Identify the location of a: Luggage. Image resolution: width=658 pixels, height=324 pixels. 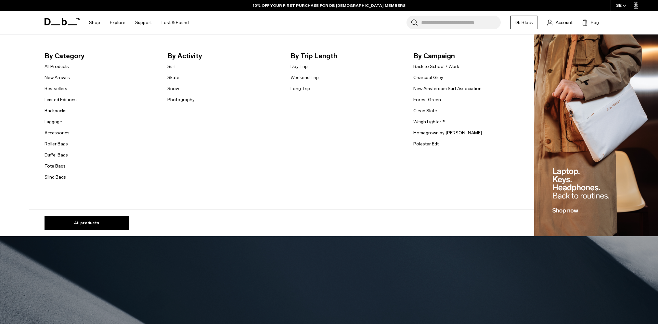
(53, 122).